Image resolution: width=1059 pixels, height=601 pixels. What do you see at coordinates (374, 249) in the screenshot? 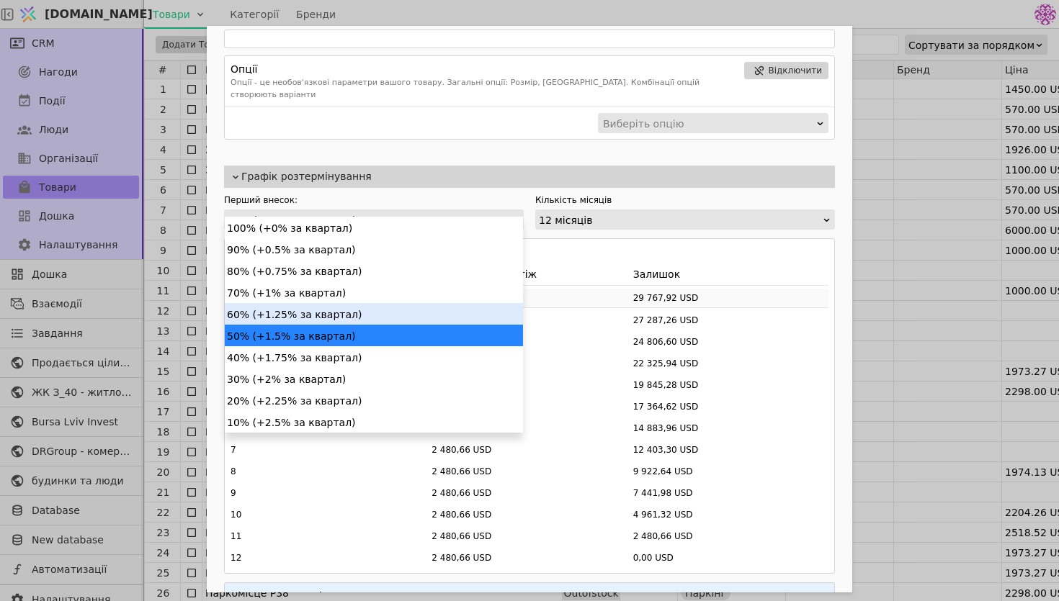
I see `div: 90% (+0.5% за квартал)` at bounding box center [374, 249].